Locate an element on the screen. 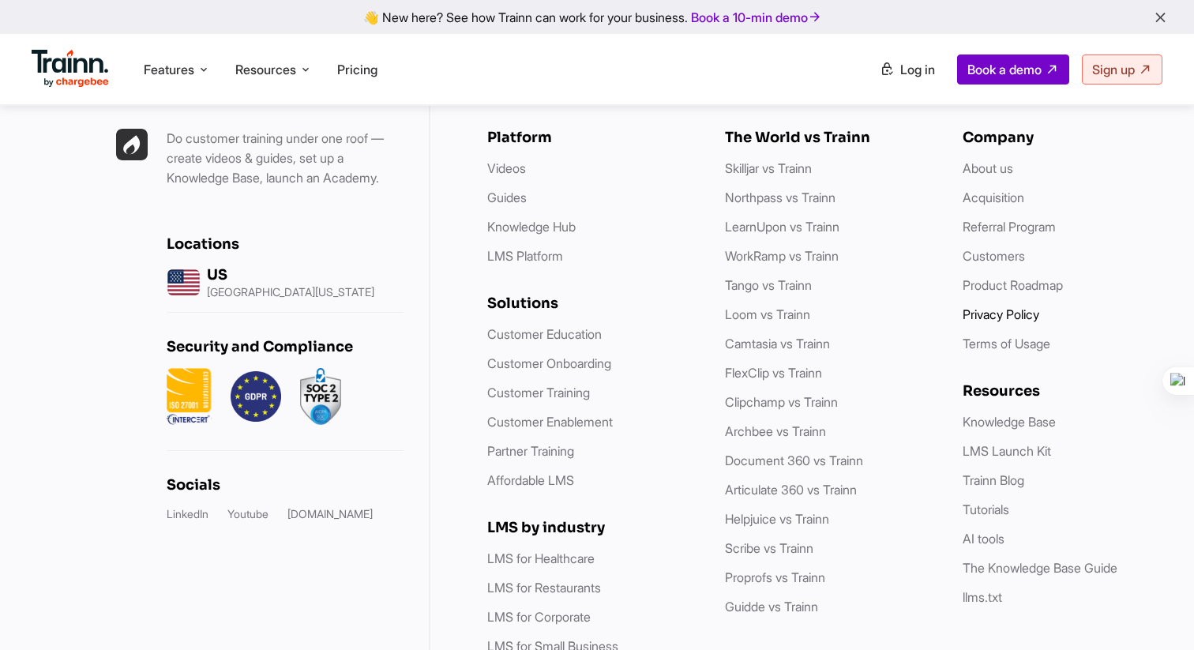 The height and width of the screenshot is (650, 1194). a: LinkedIn is located at coordinates (187, 514).